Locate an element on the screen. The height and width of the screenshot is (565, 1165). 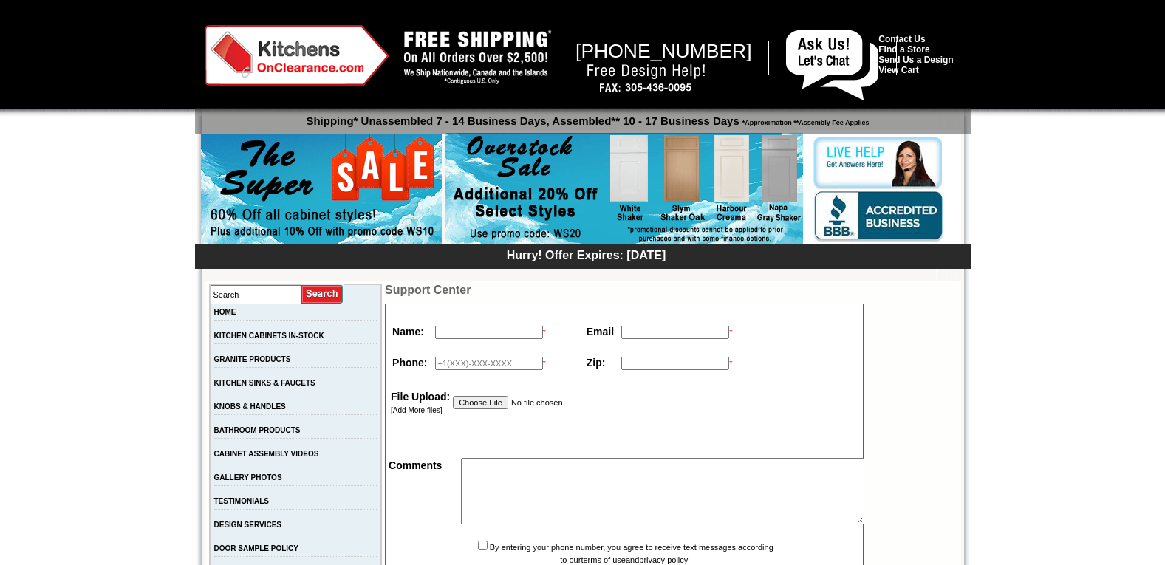
td: Support Center is located at coordinates (624, 290).